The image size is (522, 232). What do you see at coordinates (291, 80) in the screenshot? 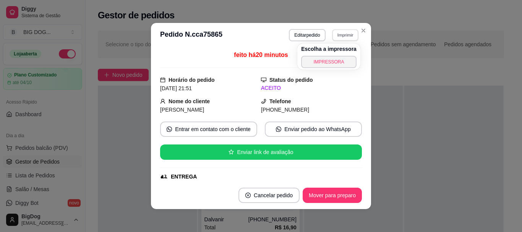
I see `strong: Status do pedido` at bounding box center [291, 80].